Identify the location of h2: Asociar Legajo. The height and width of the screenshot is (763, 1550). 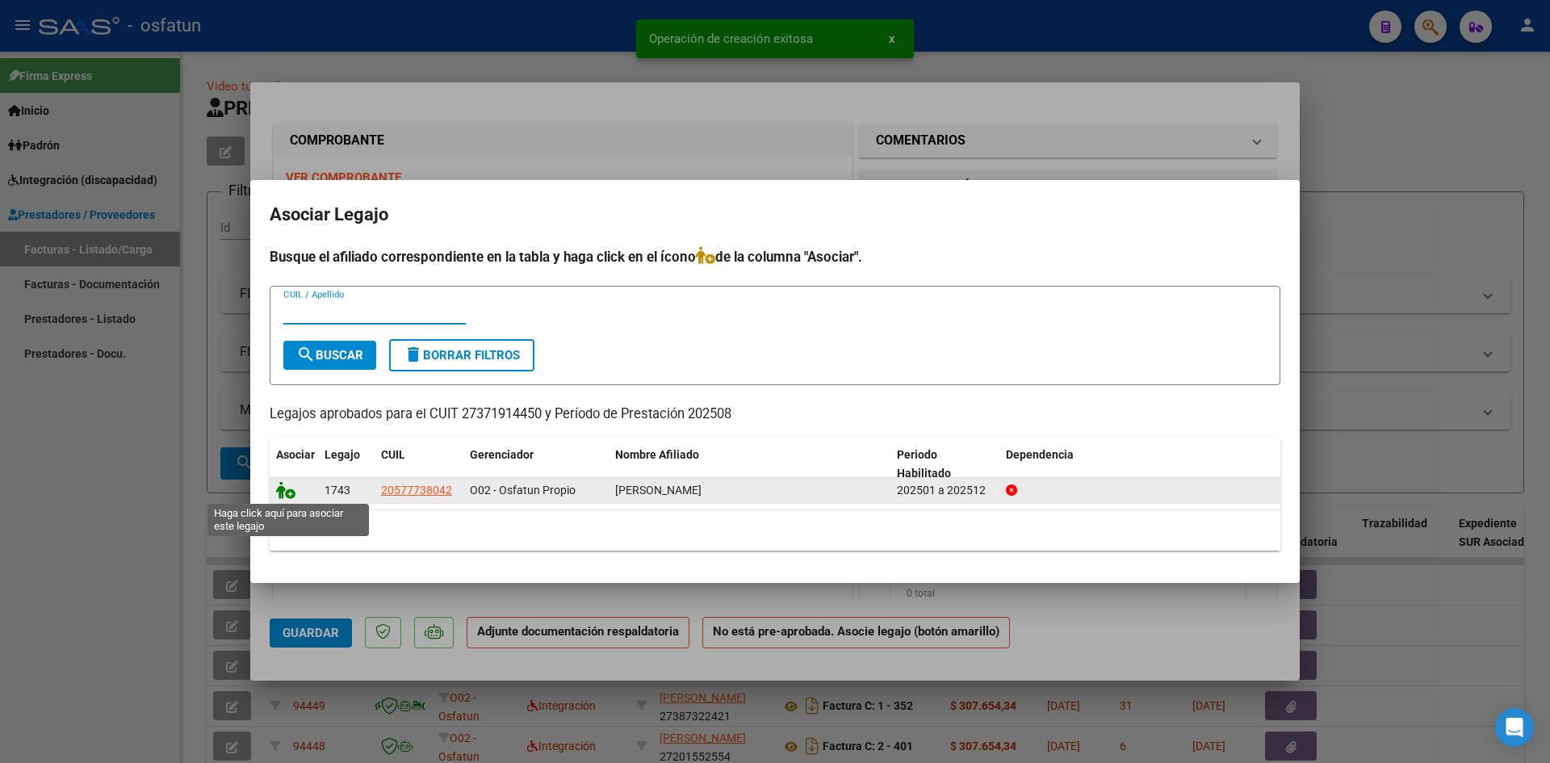
(775, 215).